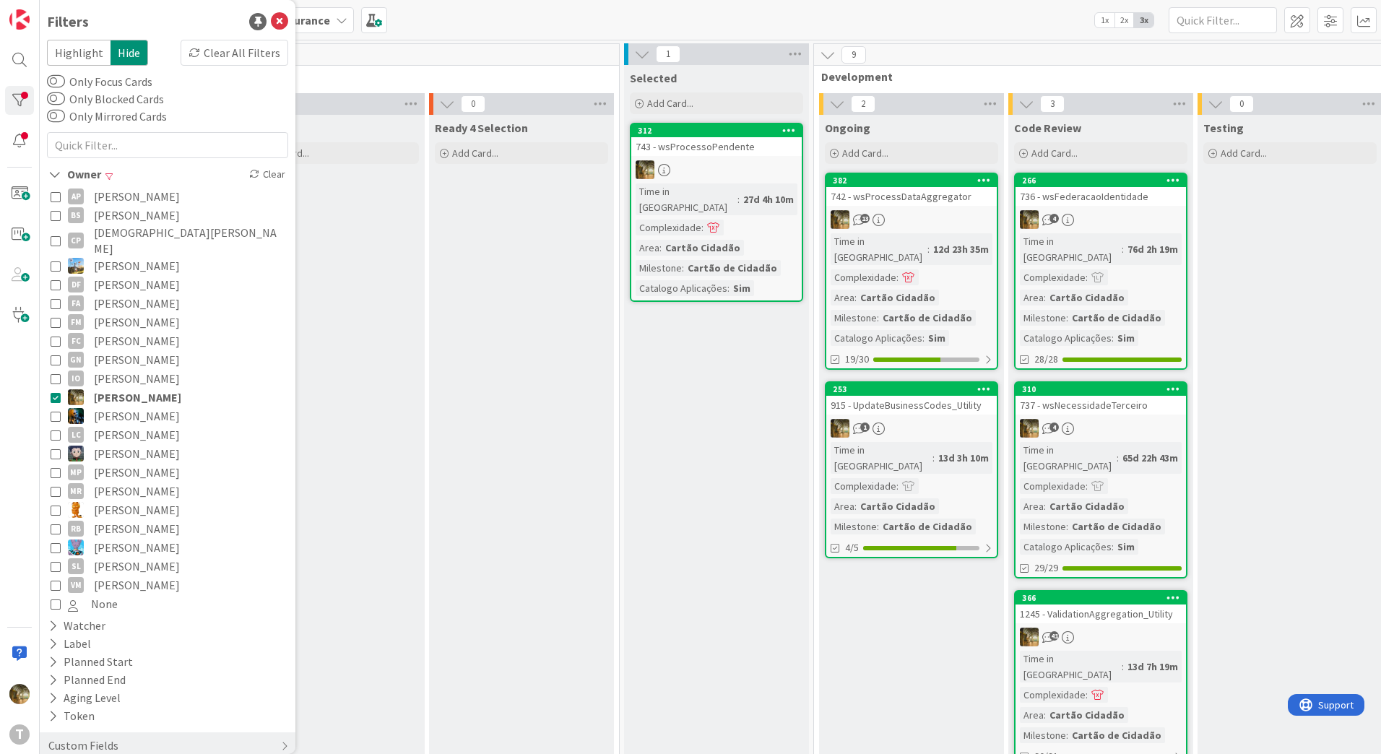 The height and width of the screenshot is (754, 1381). Describe the element at coordinates (77, 625) in the screenshot. I see `div: Watcher` at that location.